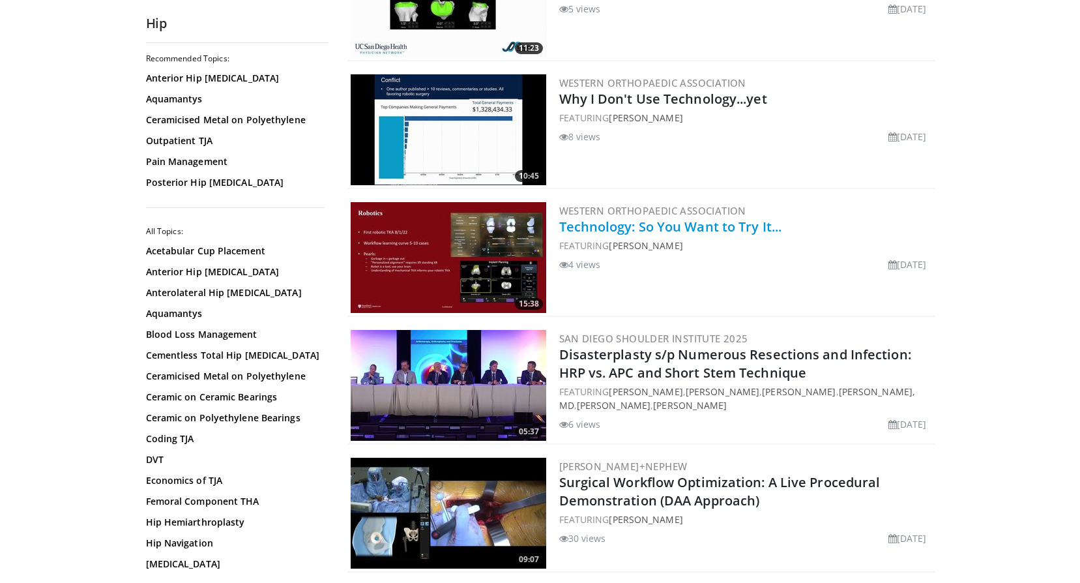  I want to click on a: Why I Don't Use Technology...yet, so click(663, 98).